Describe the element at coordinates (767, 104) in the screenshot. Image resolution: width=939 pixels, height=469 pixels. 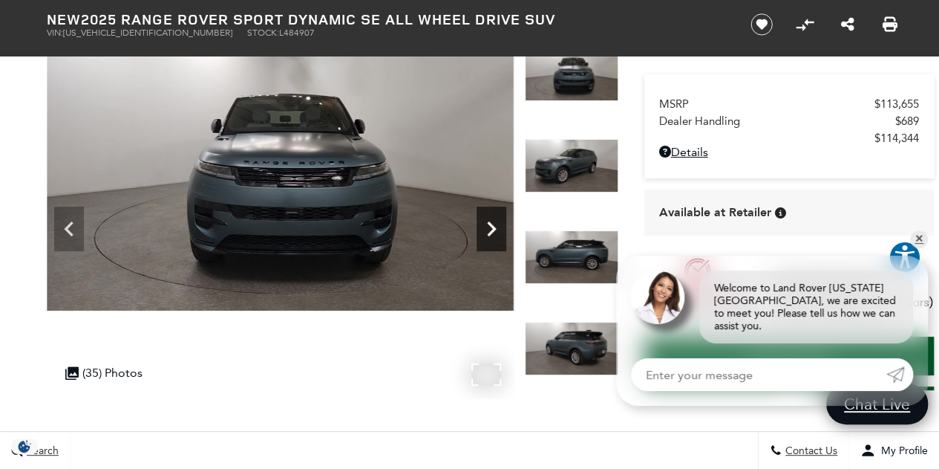
I see `span: MSRP` at that location.